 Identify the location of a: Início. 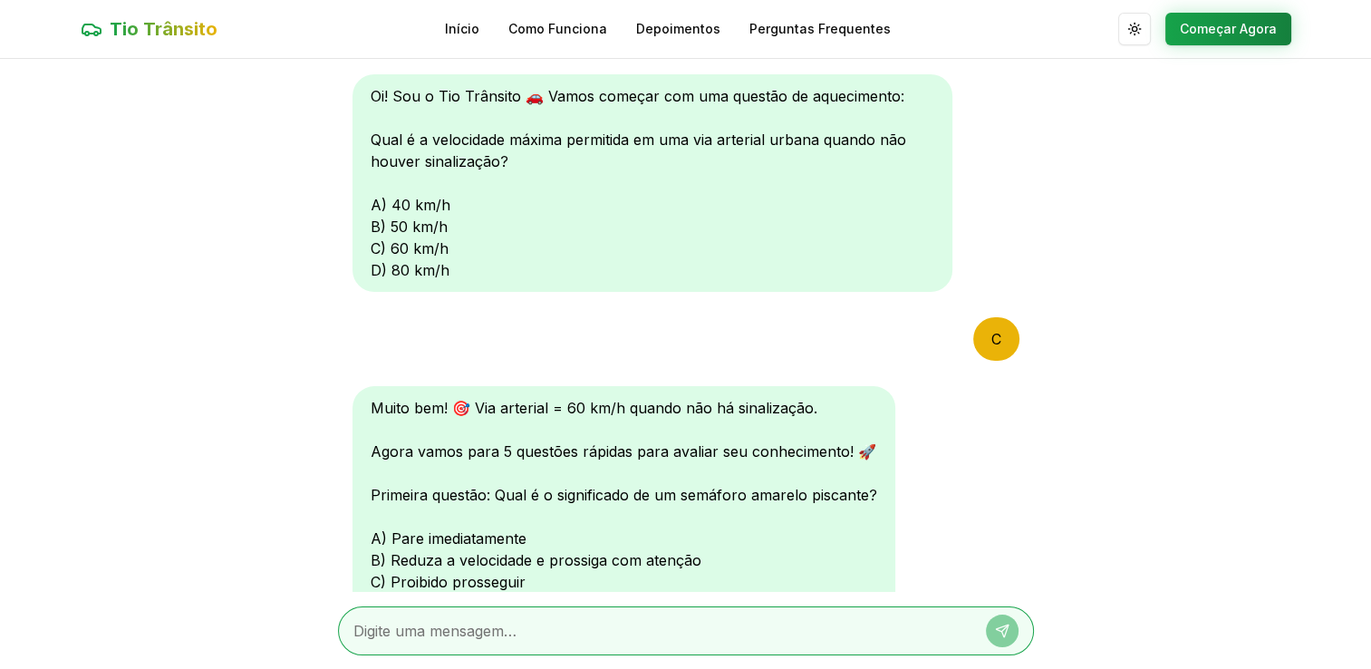
(462, 29).